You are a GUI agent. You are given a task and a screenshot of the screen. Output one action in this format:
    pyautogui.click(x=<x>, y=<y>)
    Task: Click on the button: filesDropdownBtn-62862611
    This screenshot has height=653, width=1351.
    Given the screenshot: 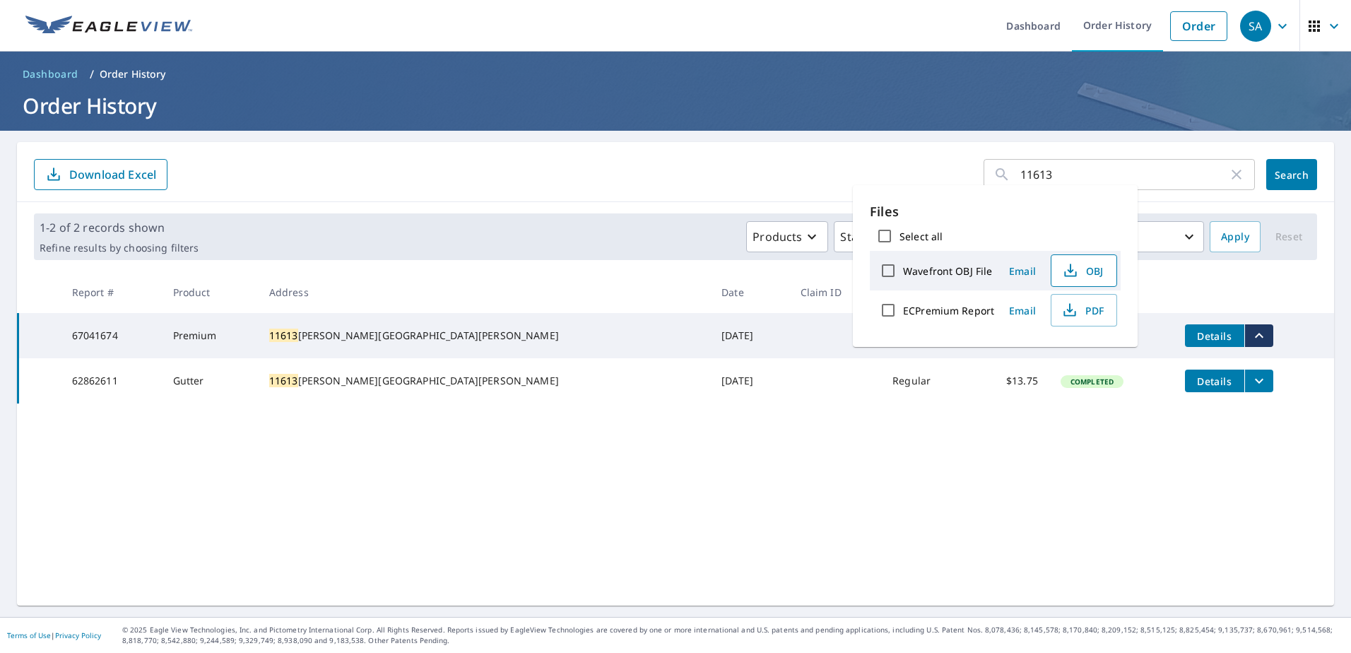 What is the action you would take?
    pyautogui.click(x=1259, y=381)
    